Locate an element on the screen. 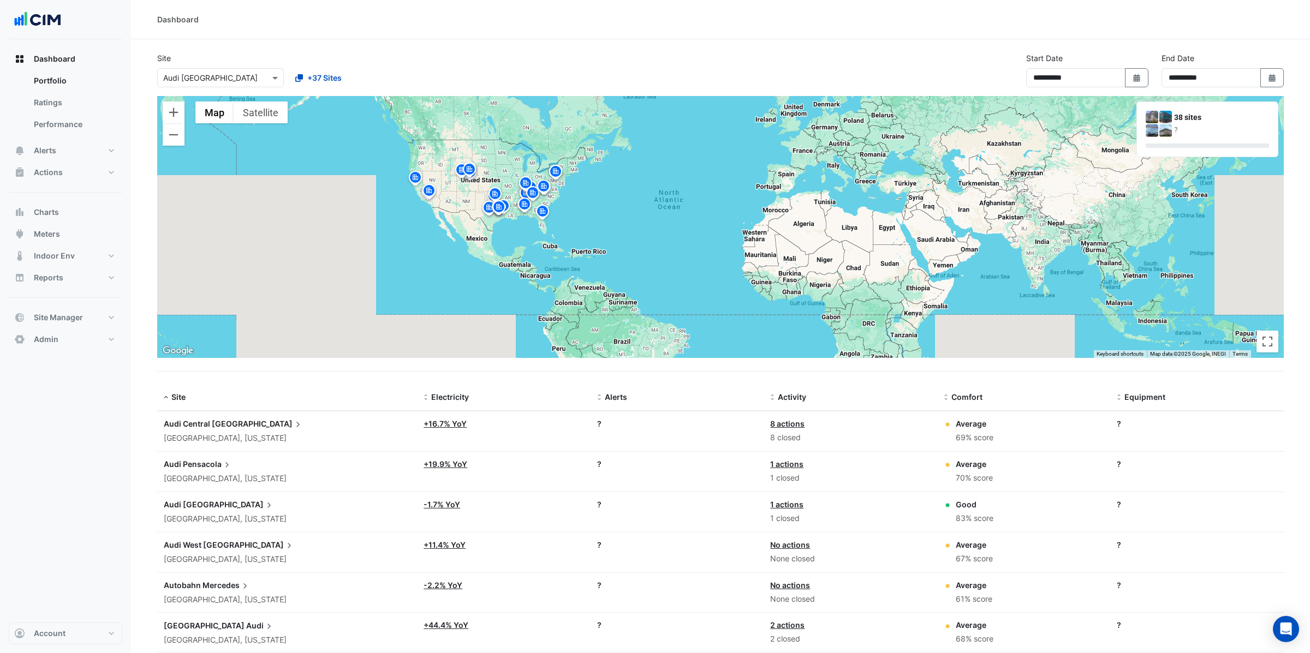 The image size is (1310, 653). div: Open Intercom Messenger is located at coordinates (1286, 629).